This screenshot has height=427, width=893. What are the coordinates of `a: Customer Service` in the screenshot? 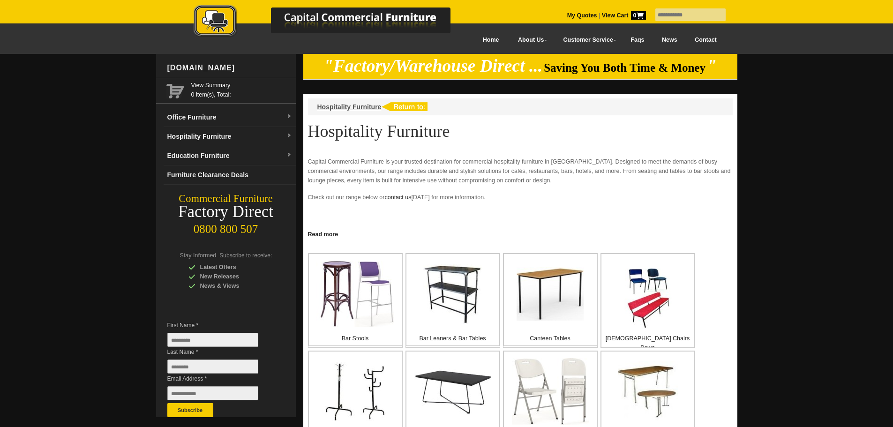 It's located at (587, 40).